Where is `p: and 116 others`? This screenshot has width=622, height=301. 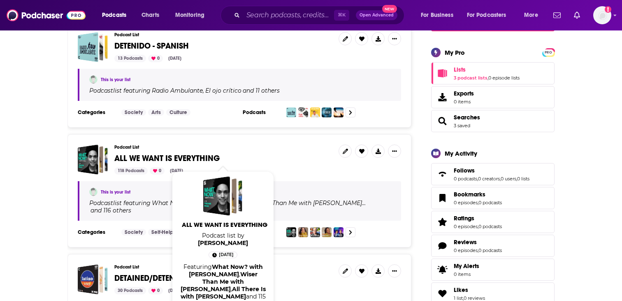
p: and 116 others is located at coordinates (111, 210).